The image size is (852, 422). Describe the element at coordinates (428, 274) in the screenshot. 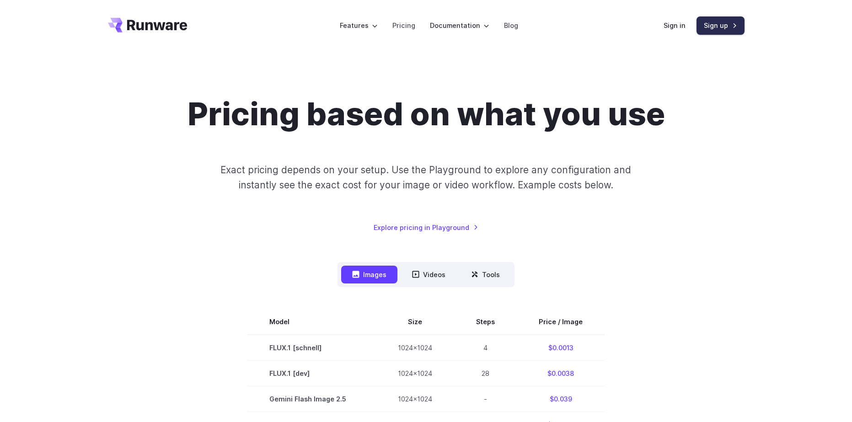

I see `button: Videos` at that location.